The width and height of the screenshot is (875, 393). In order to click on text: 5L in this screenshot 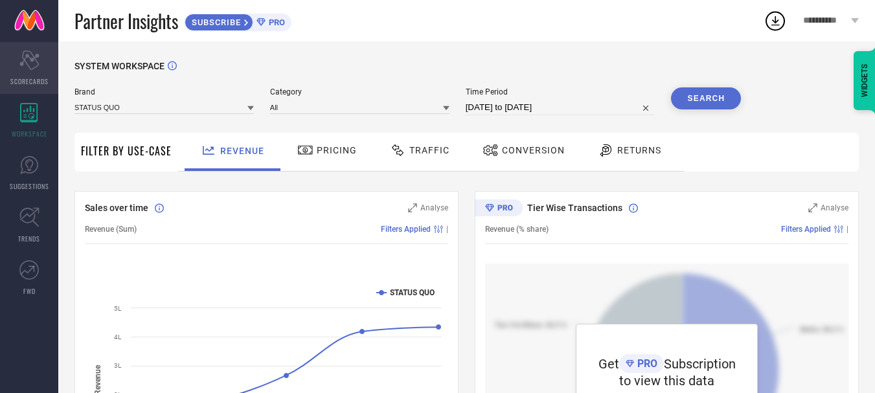, I will do `click(118, 308)`.